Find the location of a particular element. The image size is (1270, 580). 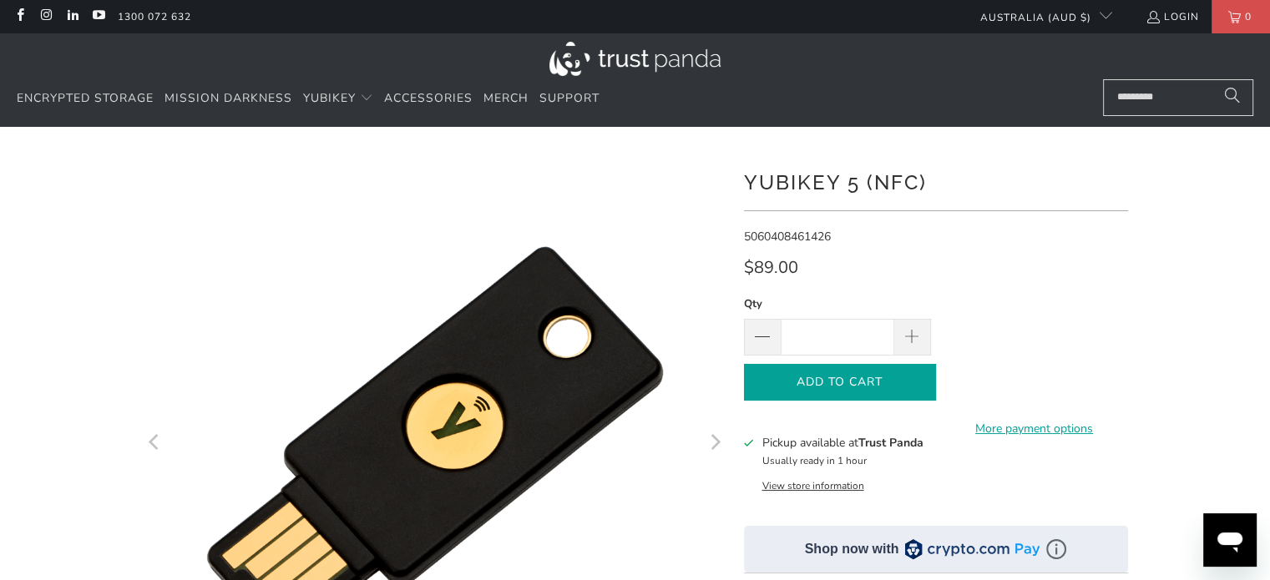

a: Support is located at coordinates (570, 99).